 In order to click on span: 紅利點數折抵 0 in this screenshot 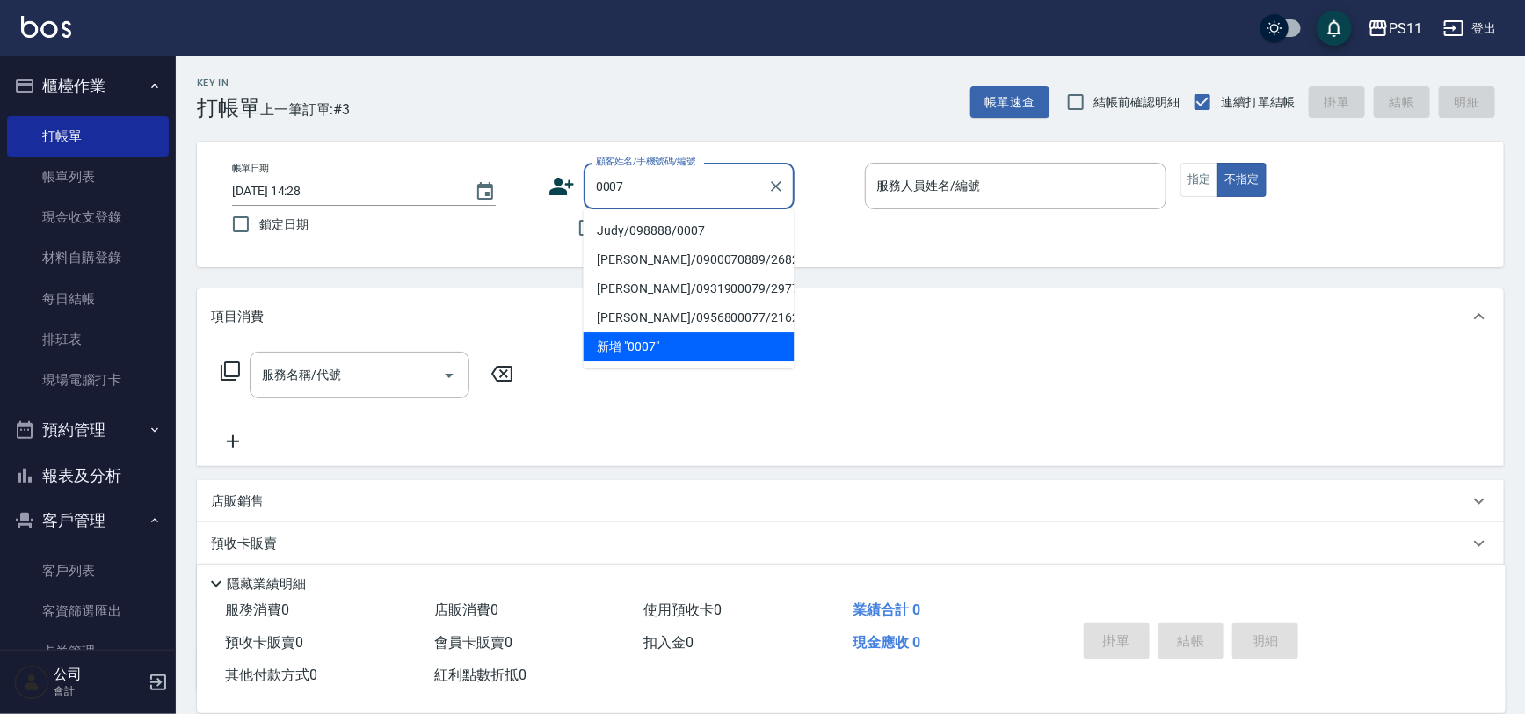, I will do `click(480, 674)`.